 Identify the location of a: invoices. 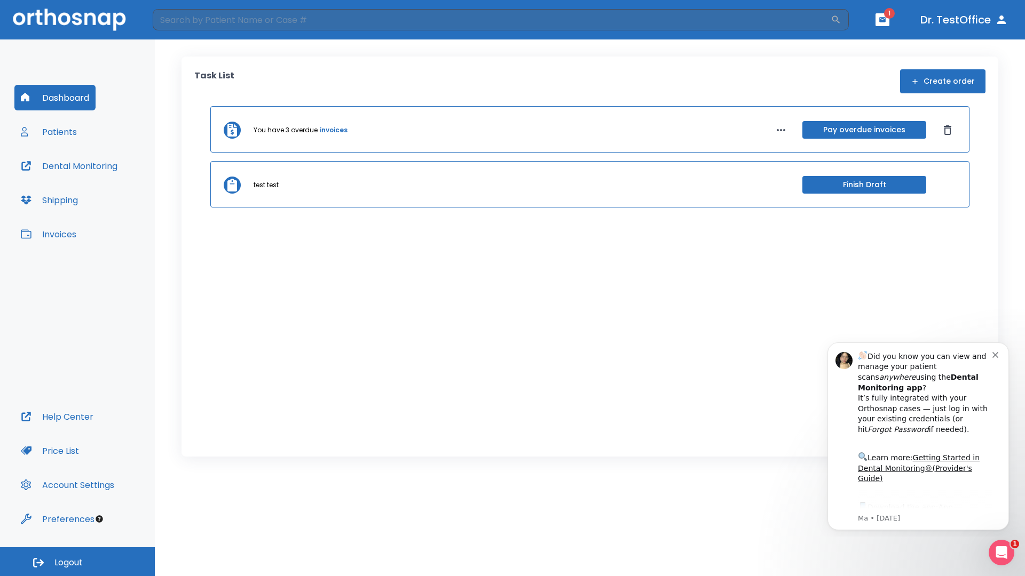
(334, 130).